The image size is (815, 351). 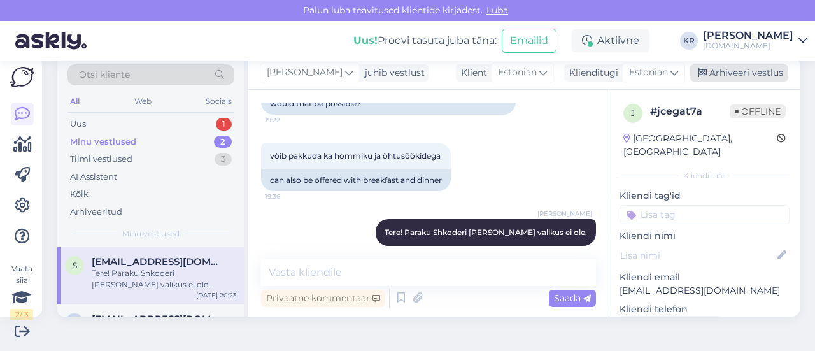 What do you see at coordinates (471, 73) in the screenshot?
I see `div: Klient` at bounding box center [471, 73].